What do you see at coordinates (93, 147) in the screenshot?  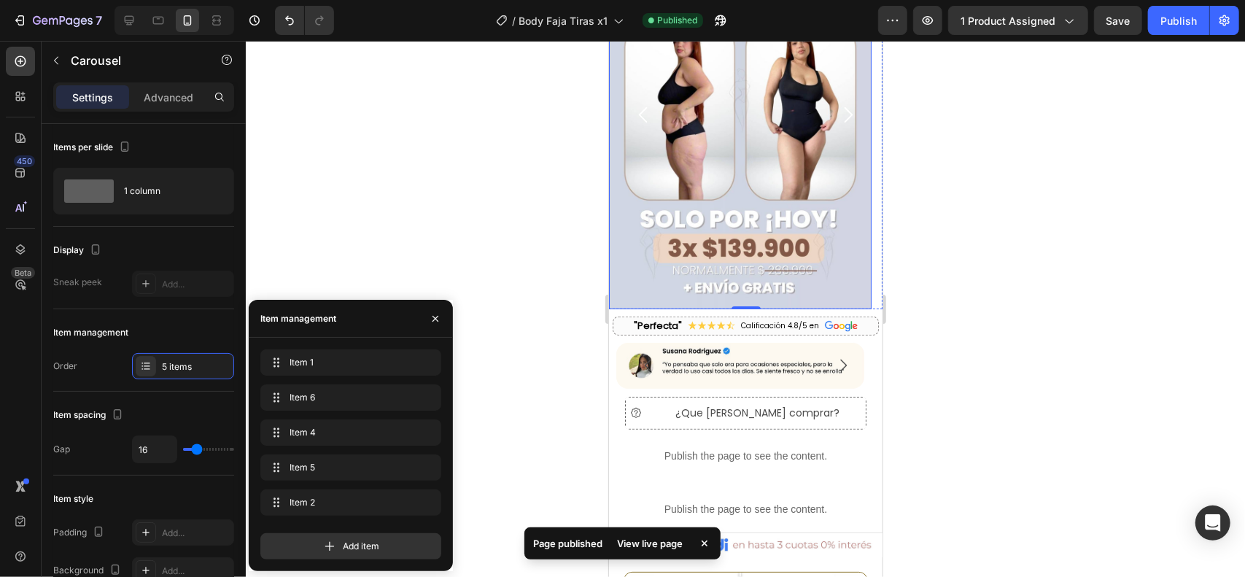 I see `div: Items per slide` at bounding box center [93, 147].